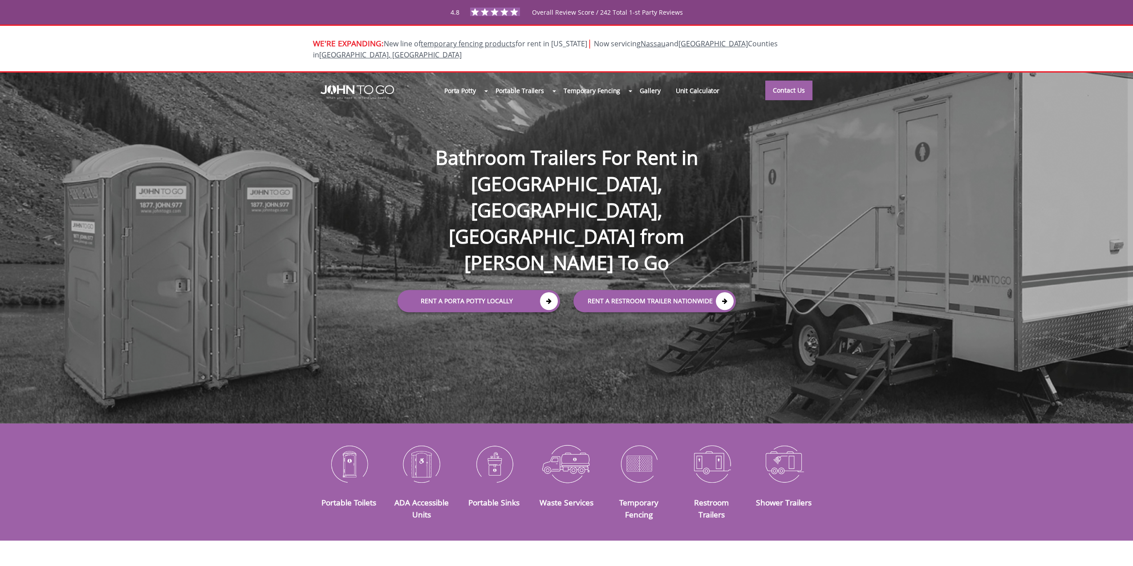  Describe the element at coordinates (460, 90) in the screenshot. I see `a: Porta Potty` at that location.